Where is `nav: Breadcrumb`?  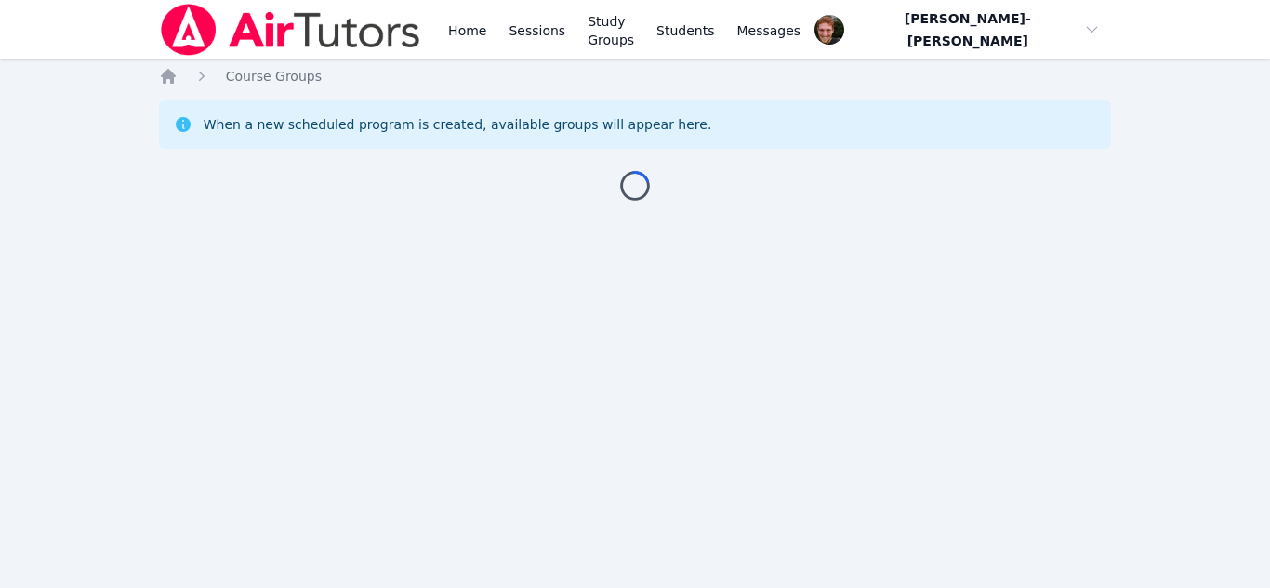
nav: Breadcrumb is located at coordinates (635, 76).